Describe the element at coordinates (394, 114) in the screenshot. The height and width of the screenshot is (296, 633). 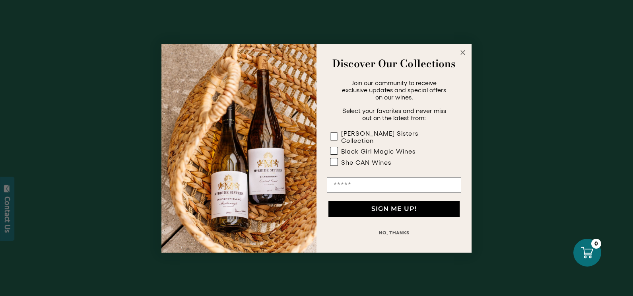
I see `span: Select your favorites and never miss out on the latest from:` at that location.